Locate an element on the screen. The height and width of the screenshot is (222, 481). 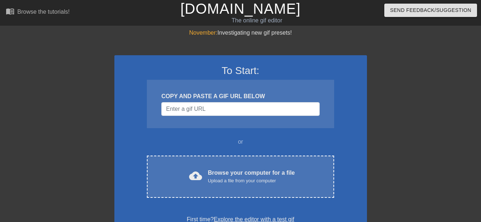
span: cloud_upload is located at coordinates (196, 176).